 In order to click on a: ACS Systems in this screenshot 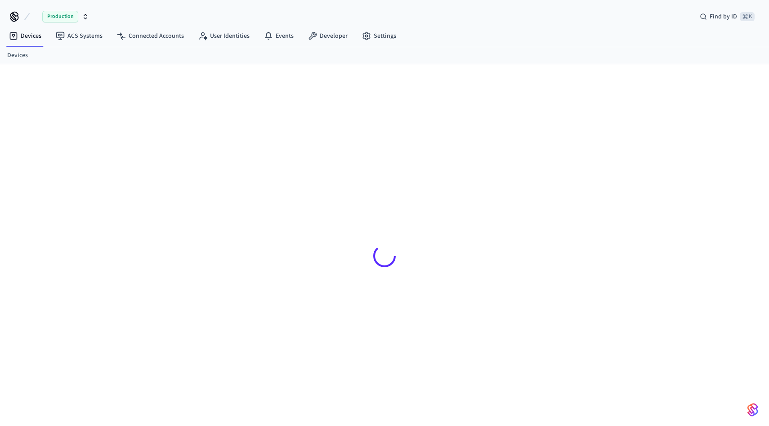, I will do `click(79, 36)`.